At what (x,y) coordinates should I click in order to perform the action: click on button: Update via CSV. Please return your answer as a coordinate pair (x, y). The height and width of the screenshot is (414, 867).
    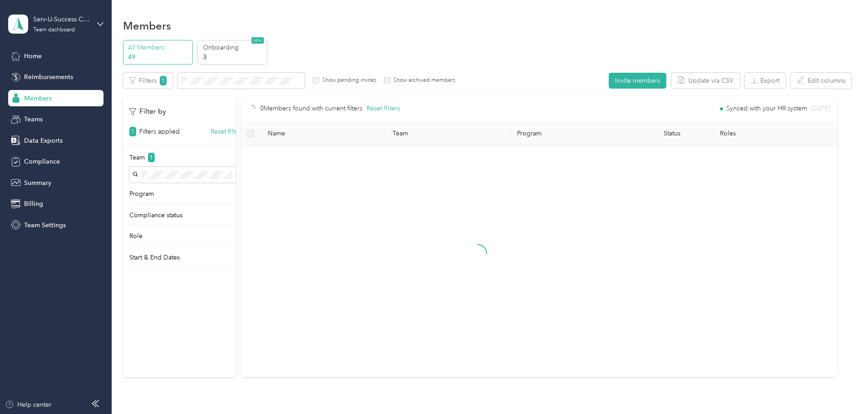
    Looking at the image, I should click on (706, 80).